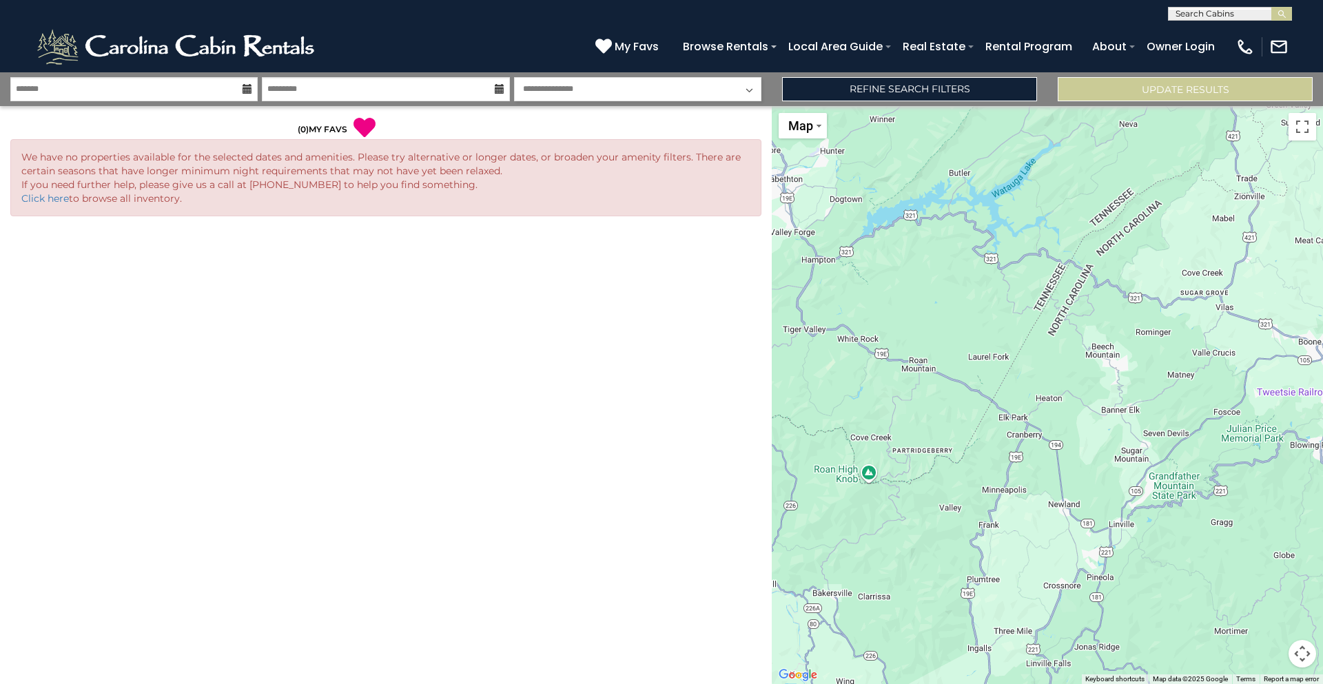 Image resolution: width=1323 pixels, height=684 pixels. I want to click on span: 0, so click(303, 129).